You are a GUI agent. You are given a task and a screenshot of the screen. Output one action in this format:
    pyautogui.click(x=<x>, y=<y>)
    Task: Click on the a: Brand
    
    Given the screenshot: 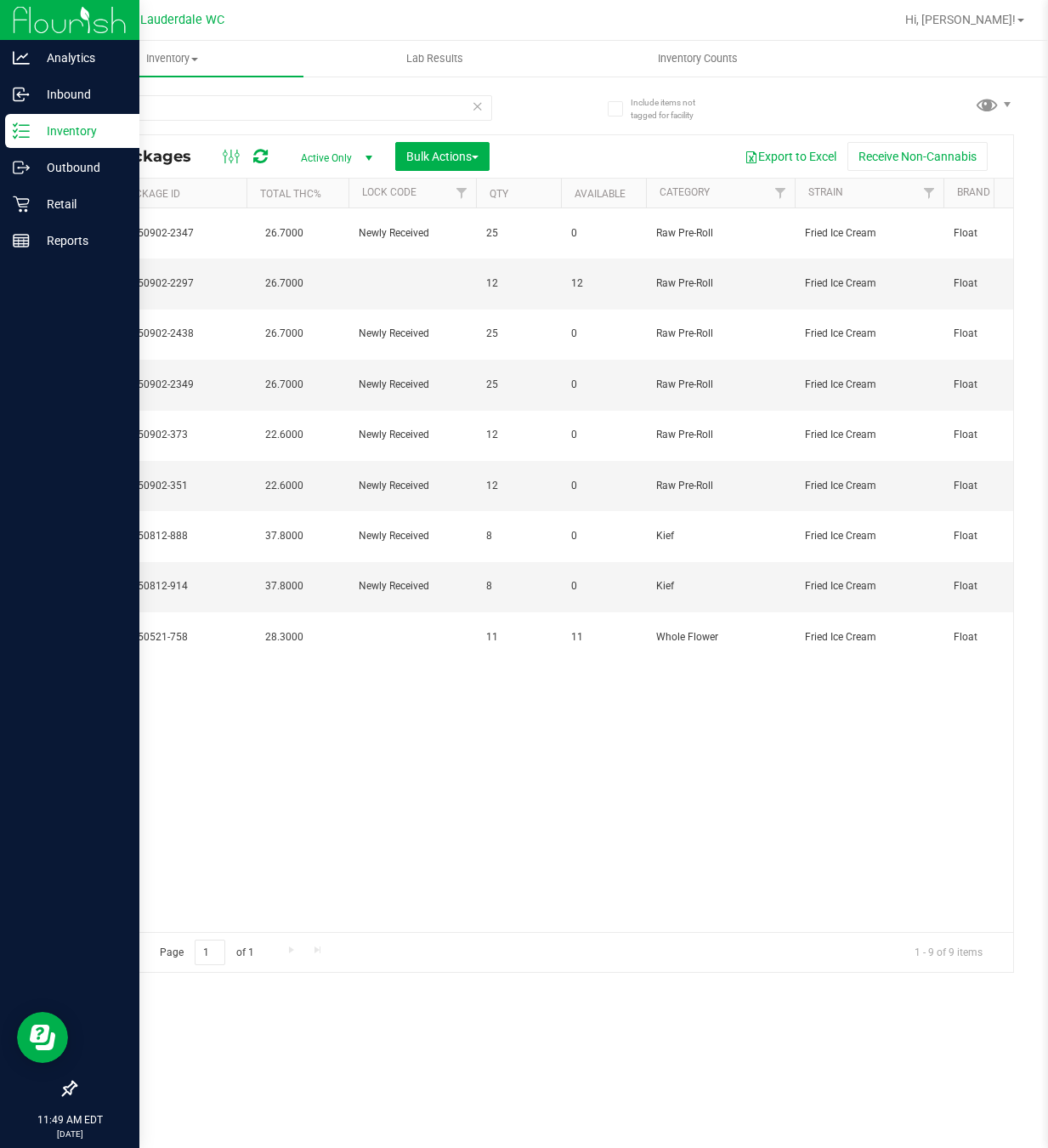 What is the action you would take?
    pyautogui.click(x=973, y=192)
    